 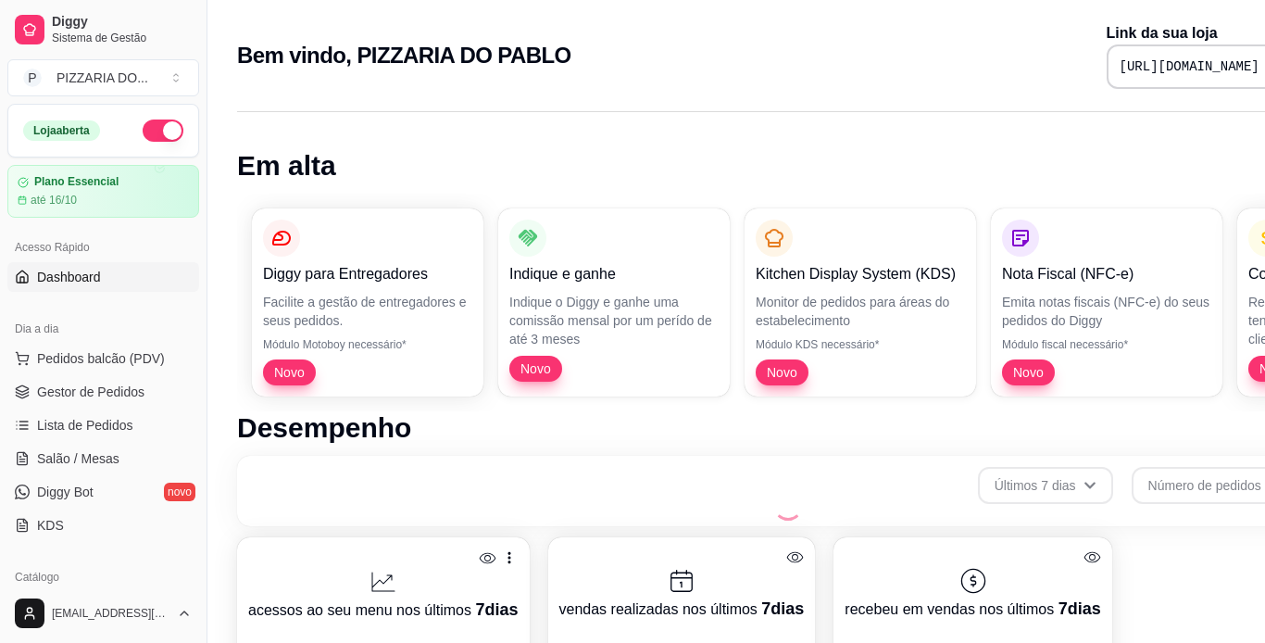 I want to click on p: Indique o Diggy e ganhe uma comissão mensal por um perído de até 3 meses, so click(x=614, y=320).